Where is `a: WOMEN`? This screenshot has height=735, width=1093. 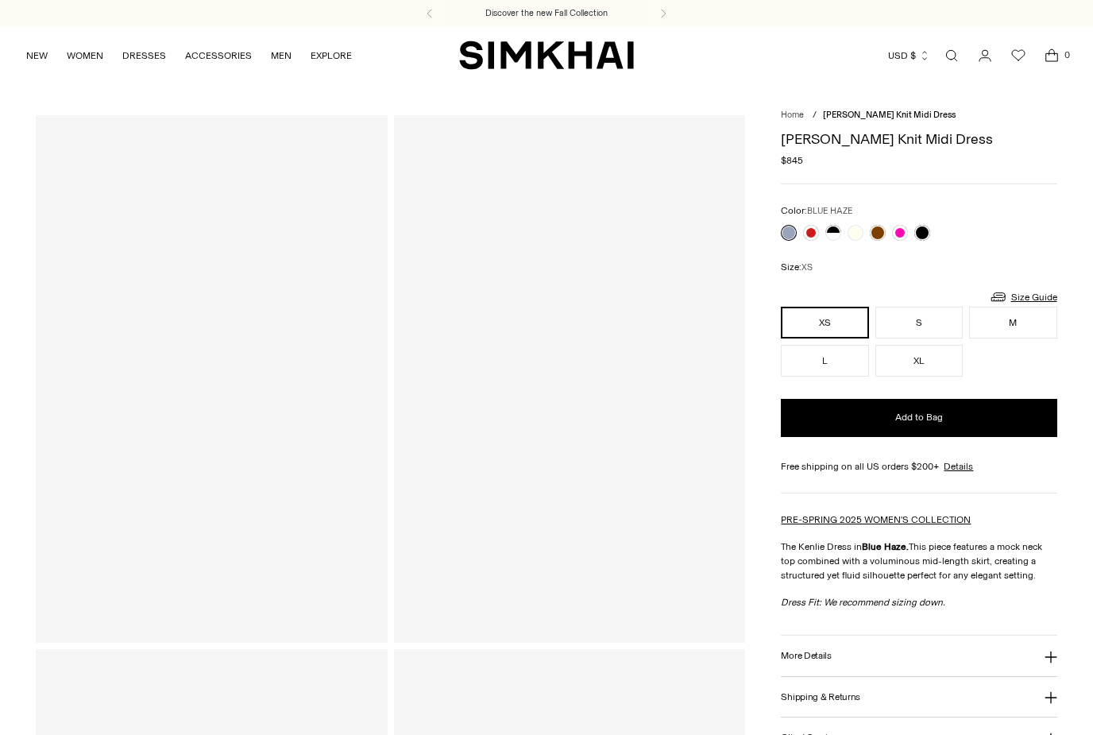 a: WOMEN is located at coordinates (85, 56).